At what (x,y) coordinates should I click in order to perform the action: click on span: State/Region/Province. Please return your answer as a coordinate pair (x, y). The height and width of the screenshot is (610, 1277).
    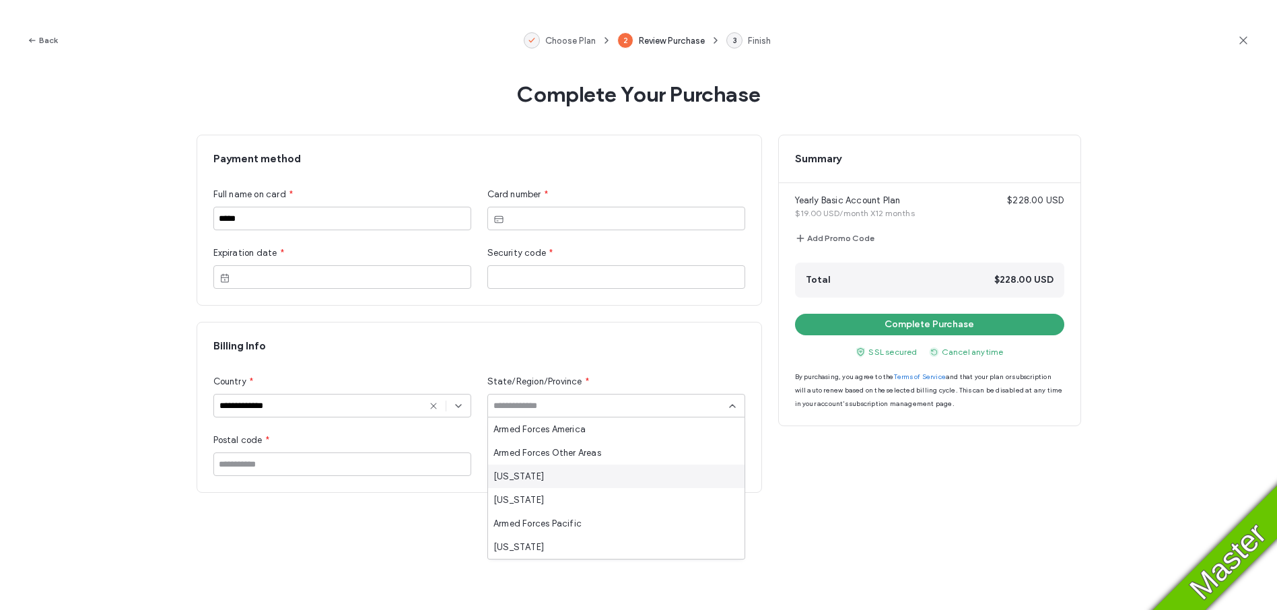
    Looking at the image, I should click on (535, 382).